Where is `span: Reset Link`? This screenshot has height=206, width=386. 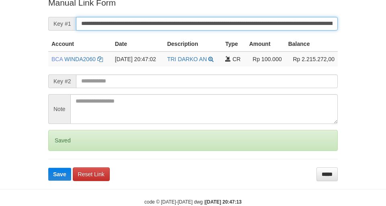
span: Reset Link is located at coordinates (91, 174).